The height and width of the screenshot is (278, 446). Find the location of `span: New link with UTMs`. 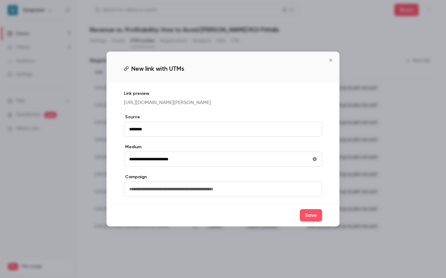

span: New link with UTMs is located at coordinates (157, 69).